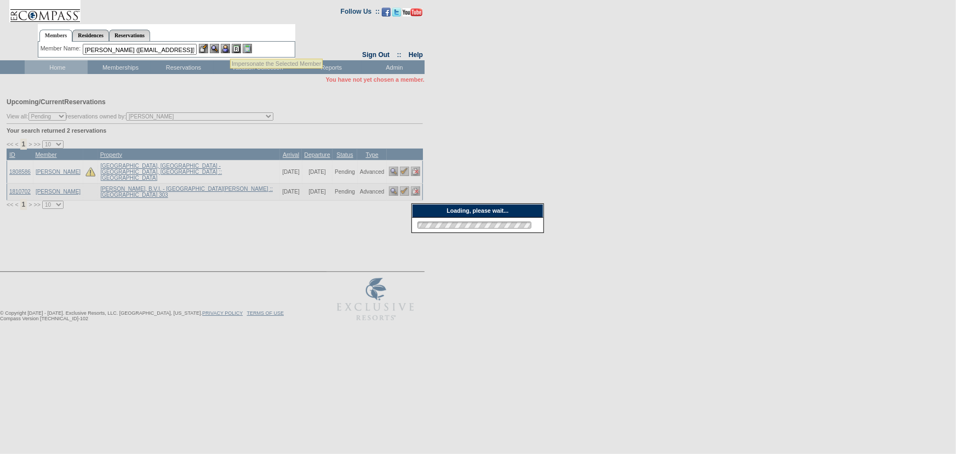  Describe the element at coordinates (225, 48) in the screenshot. I see `img: Impersonate` at that location.